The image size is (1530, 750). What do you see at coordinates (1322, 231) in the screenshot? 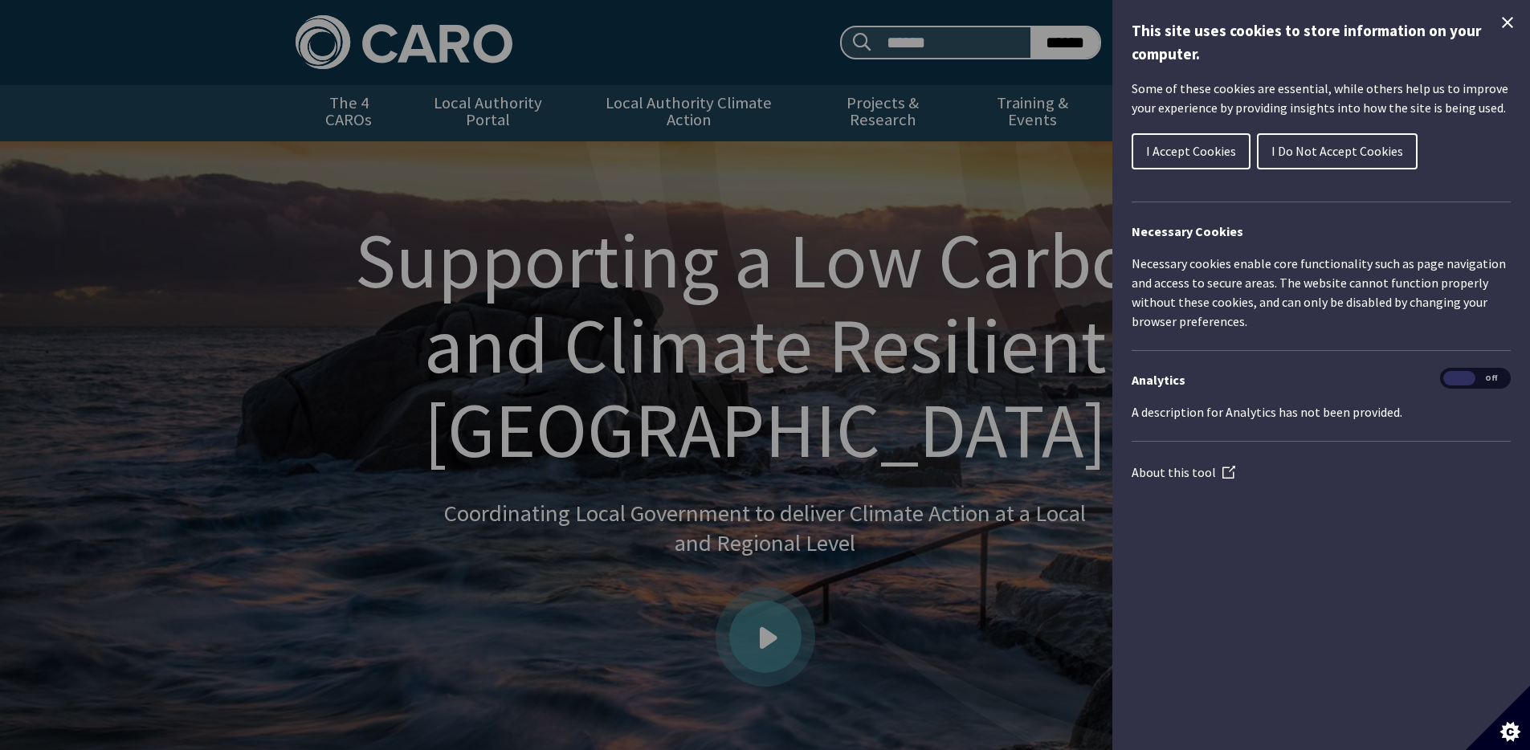
I see `h2: Necessary Cookies` at bounding box center [1322, 231].